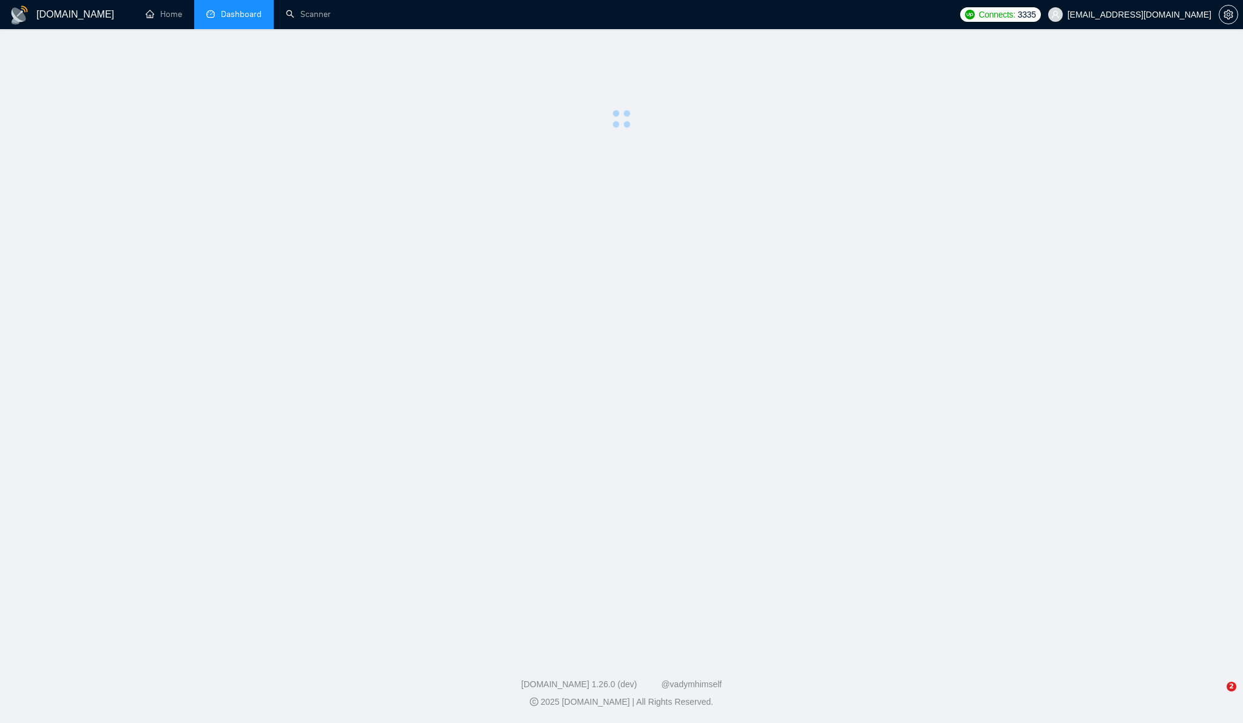 This screenshot has width=1243, height=723. What do you see at coordinates (1055, 15) in the screenshot?
I see `span: user` at bounding box center [1055, 15].